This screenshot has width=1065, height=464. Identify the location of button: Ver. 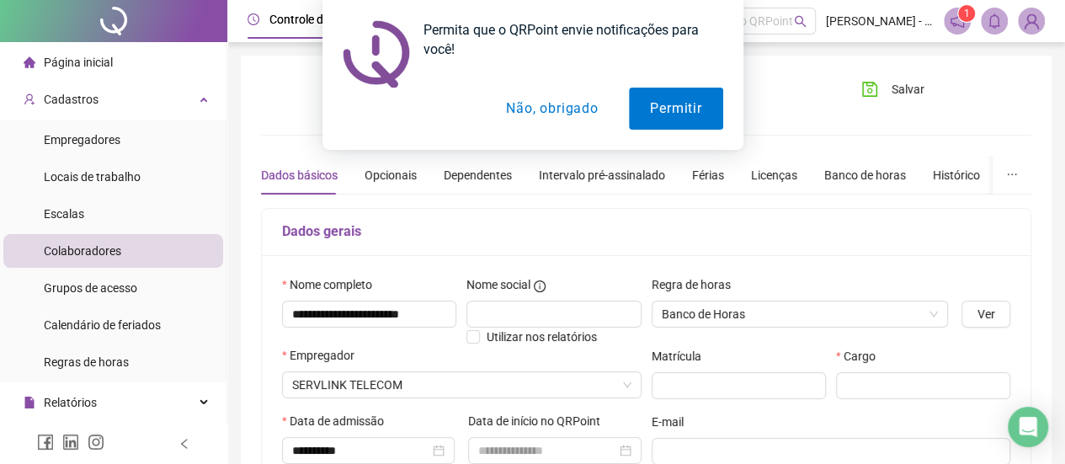
(986, 314).